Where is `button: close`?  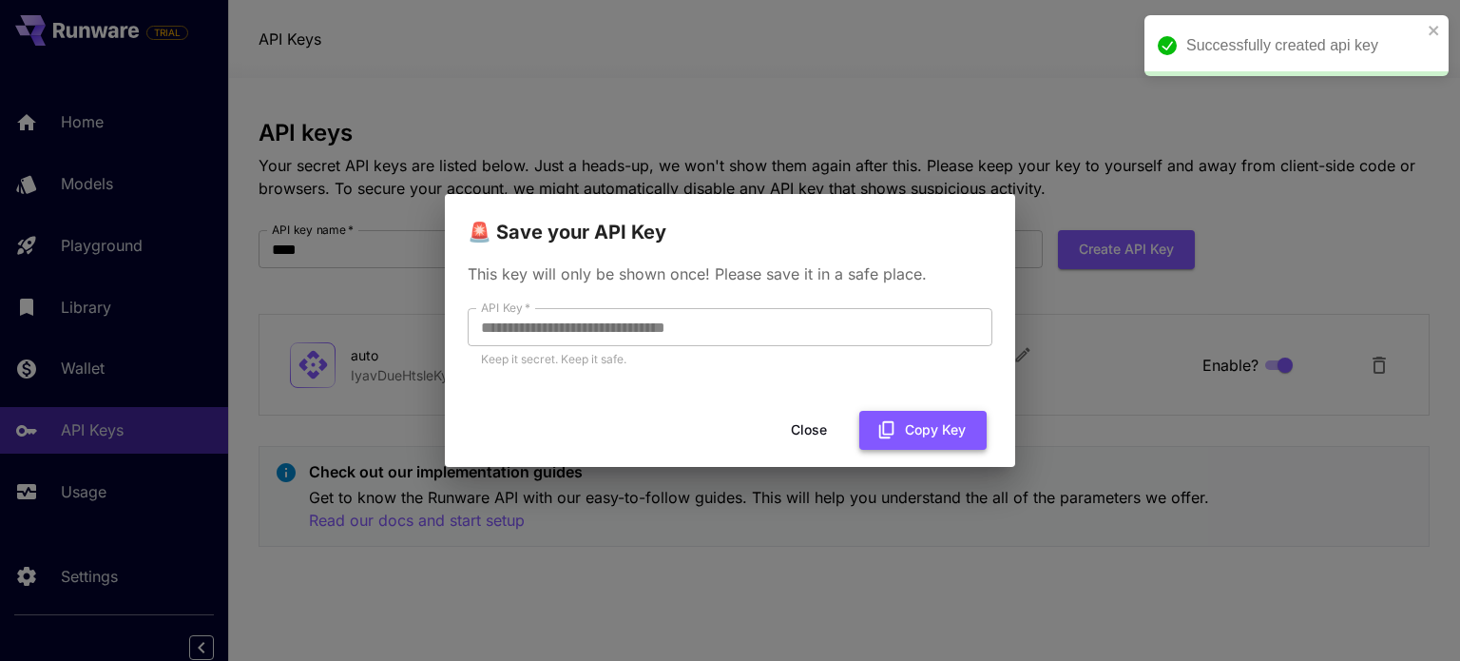 button: close is located at coordinates (1435, 30).